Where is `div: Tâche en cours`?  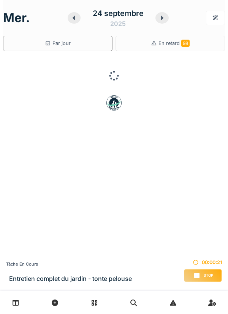 div: Tâche en cours is located at coordinates (69, 264).